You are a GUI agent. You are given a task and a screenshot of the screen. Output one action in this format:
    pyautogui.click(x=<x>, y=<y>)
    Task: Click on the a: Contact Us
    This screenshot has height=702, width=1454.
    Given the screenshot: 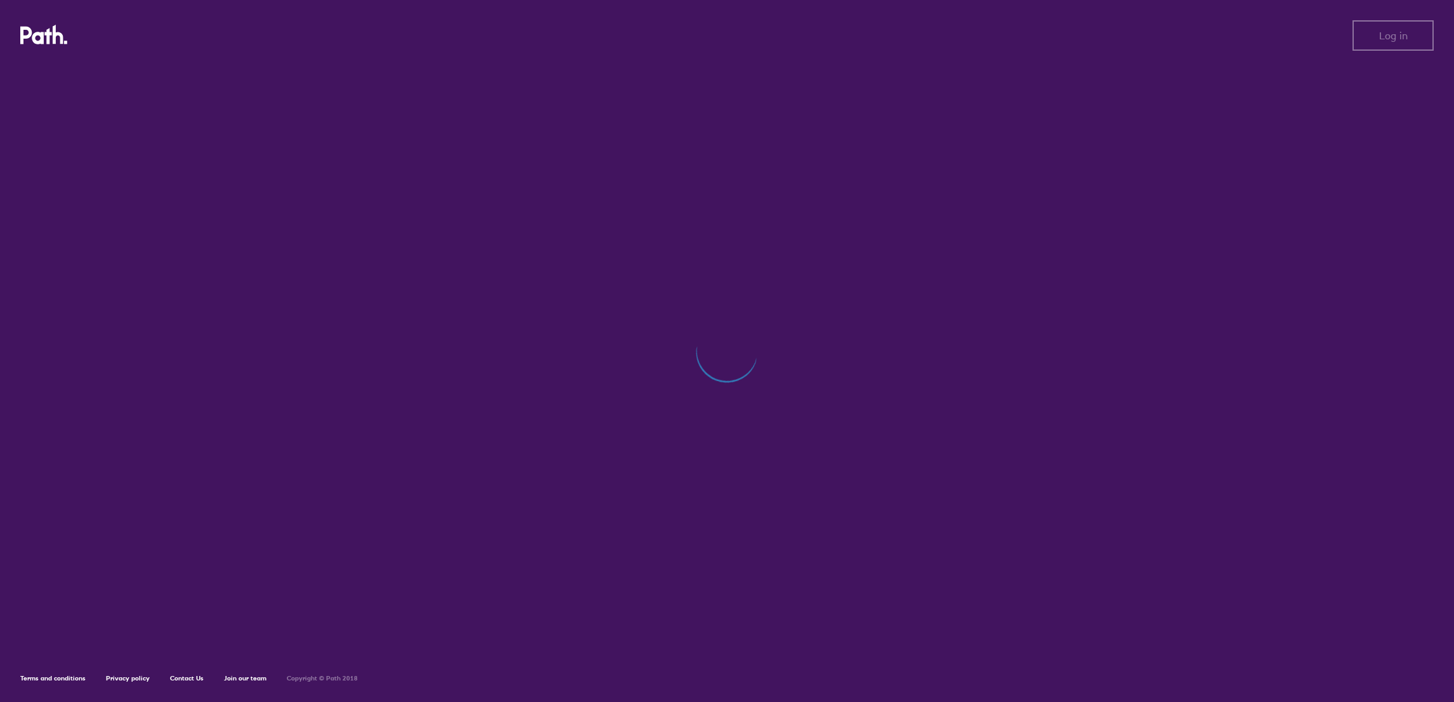 What is the action you would take?
    pyautogui.click(x=187, y=678)
    